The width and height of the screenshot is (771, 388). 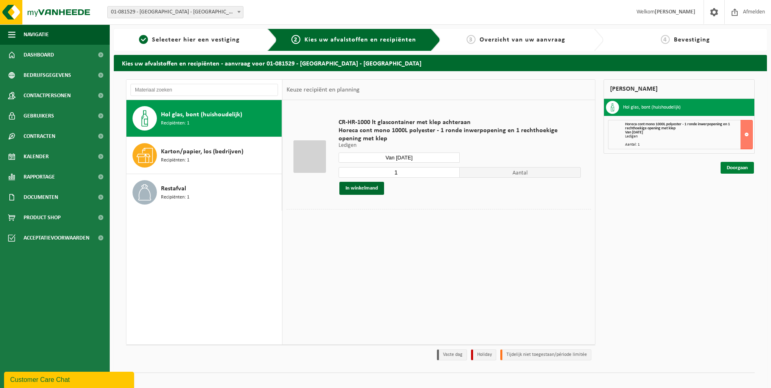 What do you see at coordinates (41, 197) in the screenshot?
I see `span: Documenten` at bounding box center [41, 197].